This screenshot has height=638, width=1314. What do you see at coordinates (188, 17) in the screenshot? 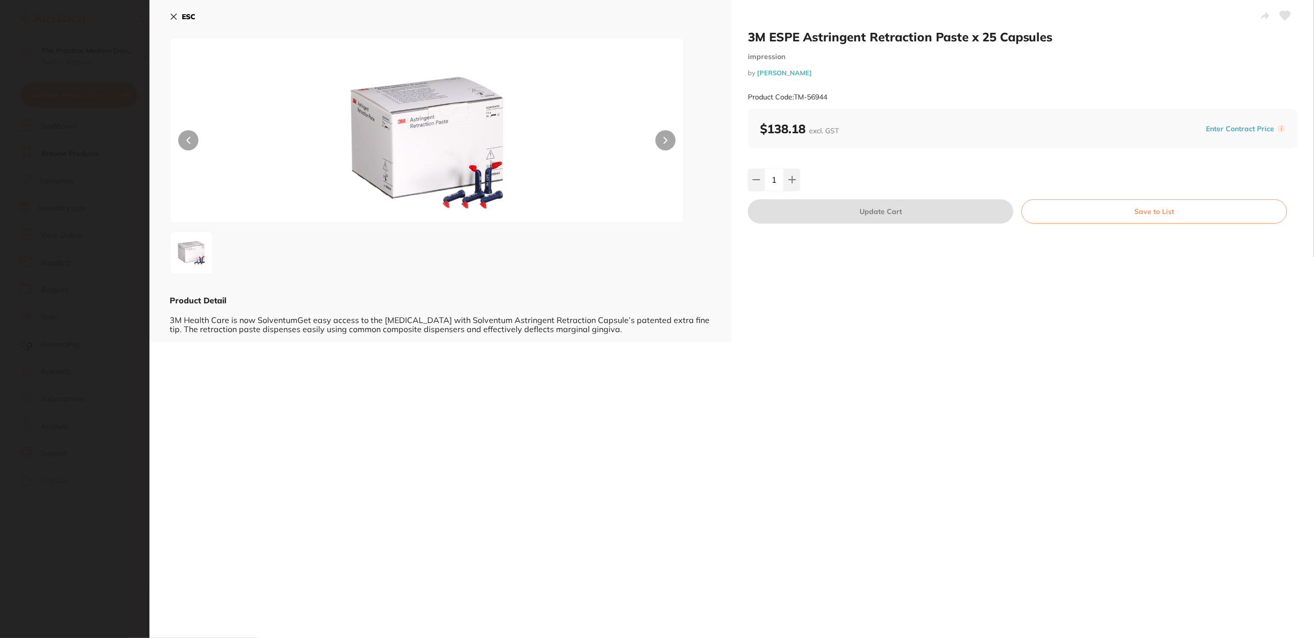
I see `b: ESC` at bounding box center [188, 17].